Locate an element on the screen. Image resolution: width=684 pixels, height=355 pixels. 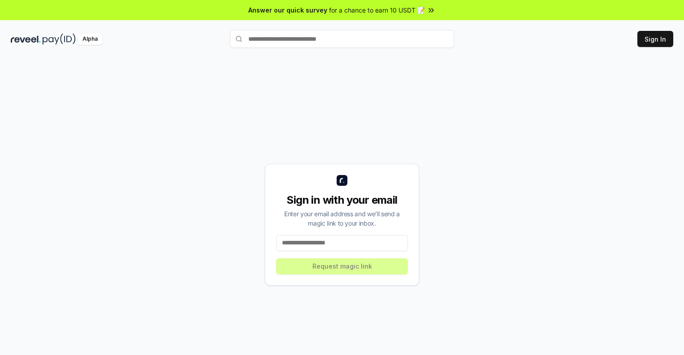
img: logo_small is located at coordinates (342, 181).